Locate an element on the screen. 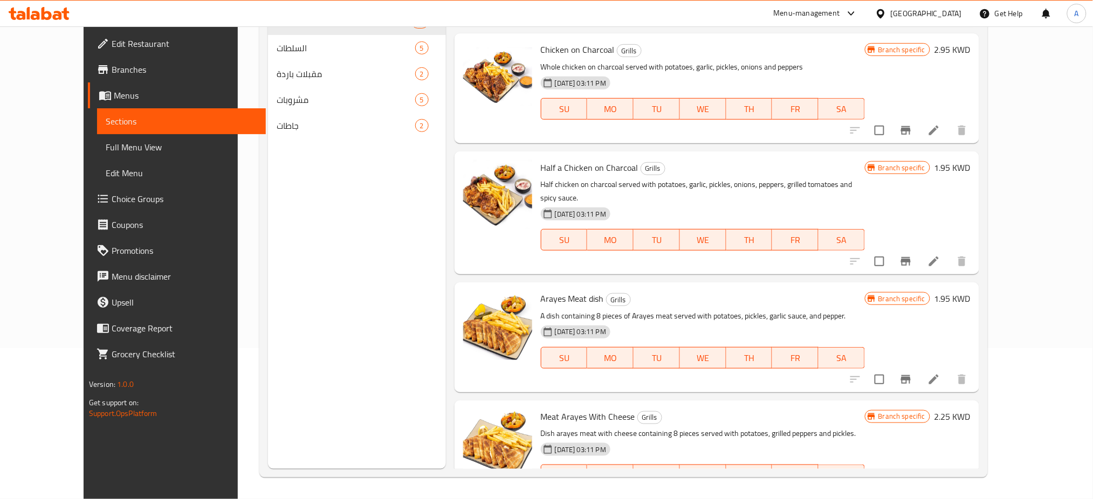 The image size is (1093, 499). span: مقبلات باردة is located at coordinates (346, 74).